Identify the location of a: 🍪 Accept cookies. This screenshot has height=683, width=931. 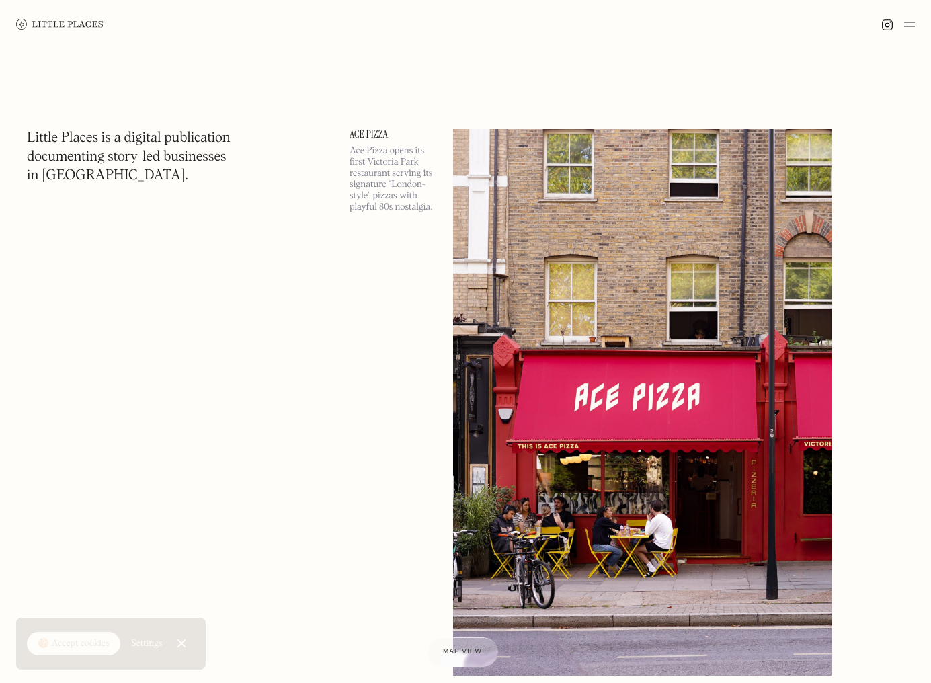
(73, 644).